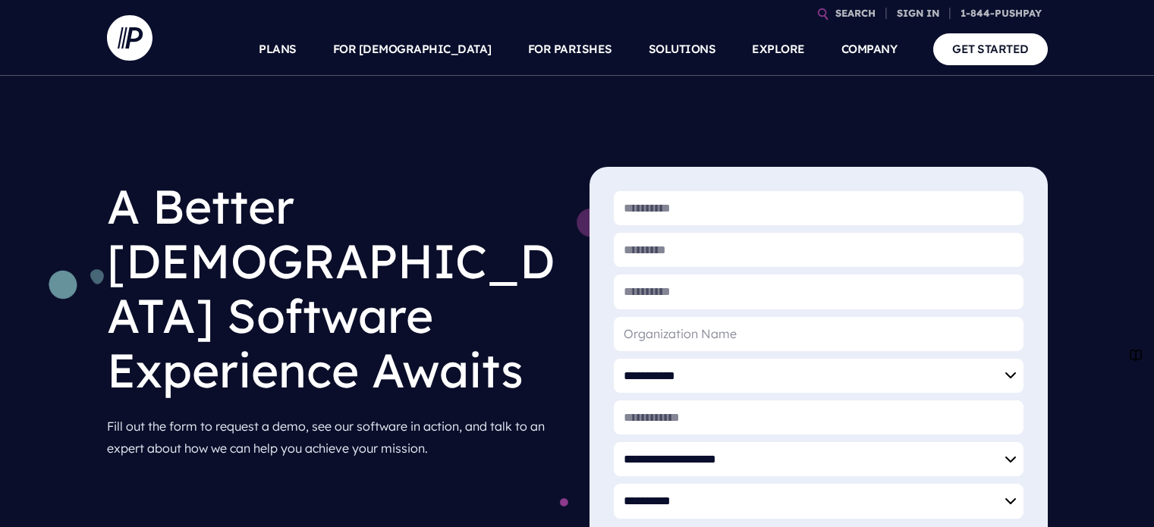 The height and width of the screenshot is (527, 1154). Describe the element at coordinates (990, 49) in the screenshot. I see `a: GET STARTED` at that location.